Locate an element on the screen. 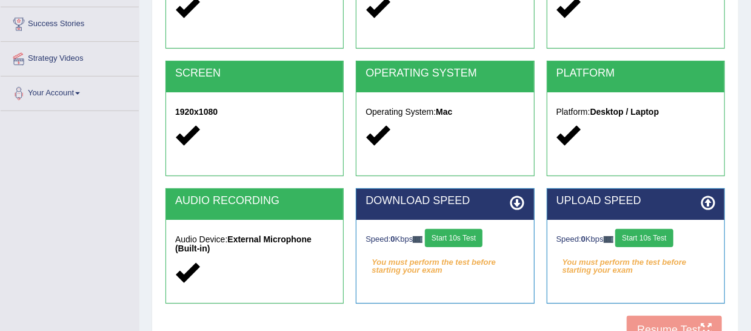 Image resolution: width=751 pixels, height=331 pixels. h2: PLATFORM is located at coordinates (636, 73).